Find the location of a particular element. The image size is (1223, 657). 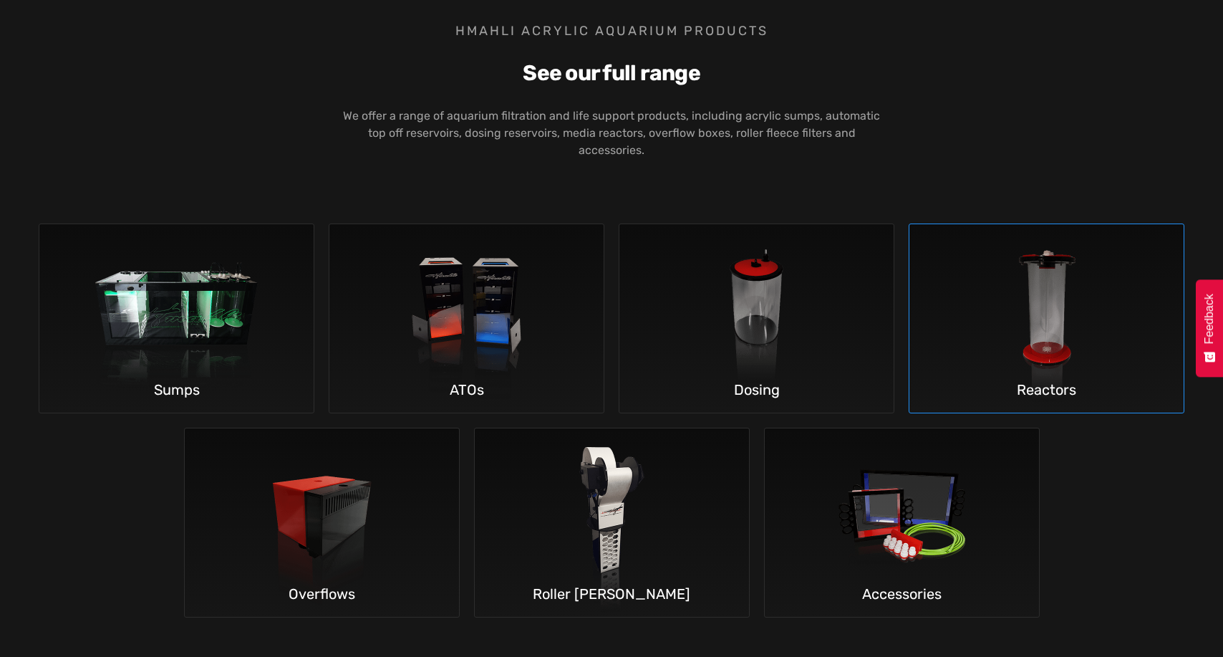

h5: Dosing is located at coordinates (756, 390).